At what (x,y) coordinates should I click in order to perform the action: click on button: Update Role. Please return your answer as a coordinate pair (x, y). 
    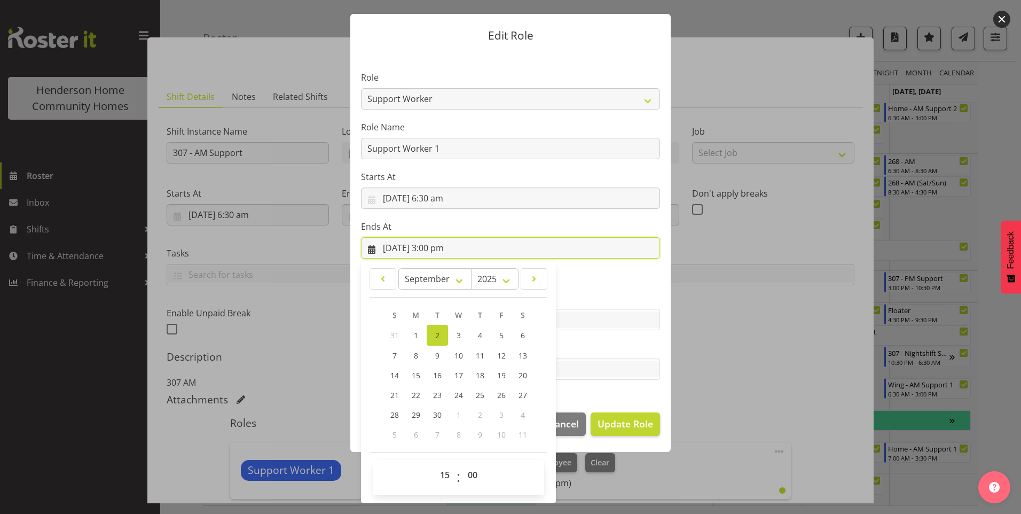
    Looking at the image, I should click on (625, 424).